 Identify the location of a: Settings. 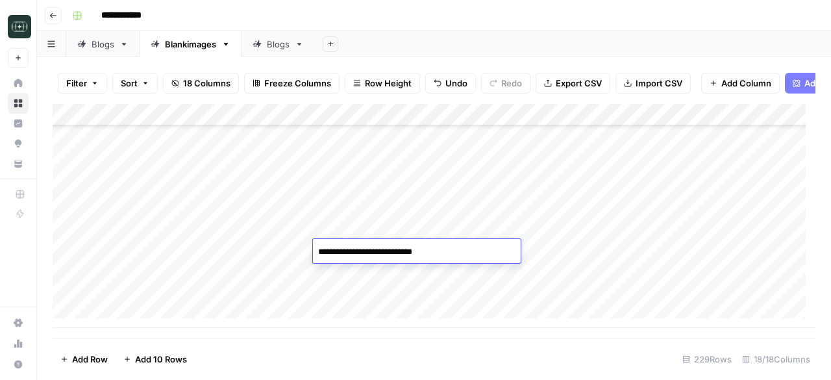
(18, 323).